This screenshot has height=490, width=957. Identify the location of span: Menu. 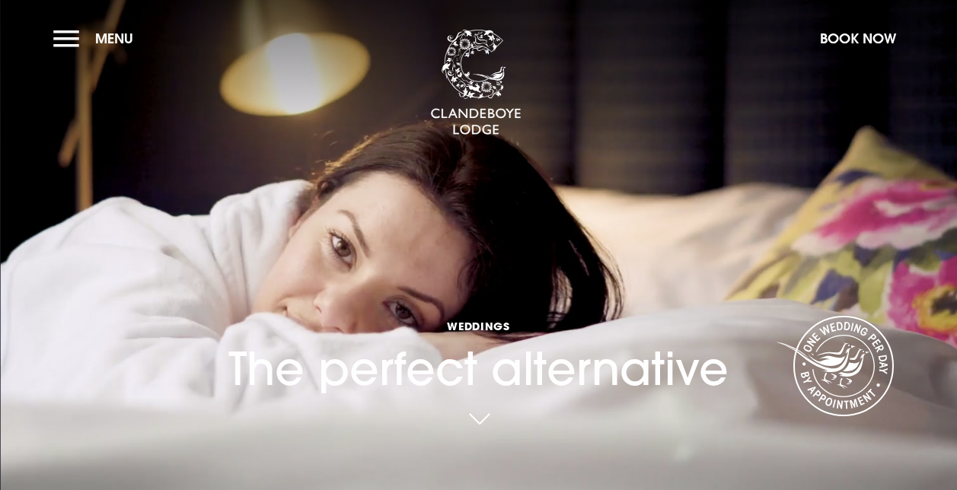
(114, 38).